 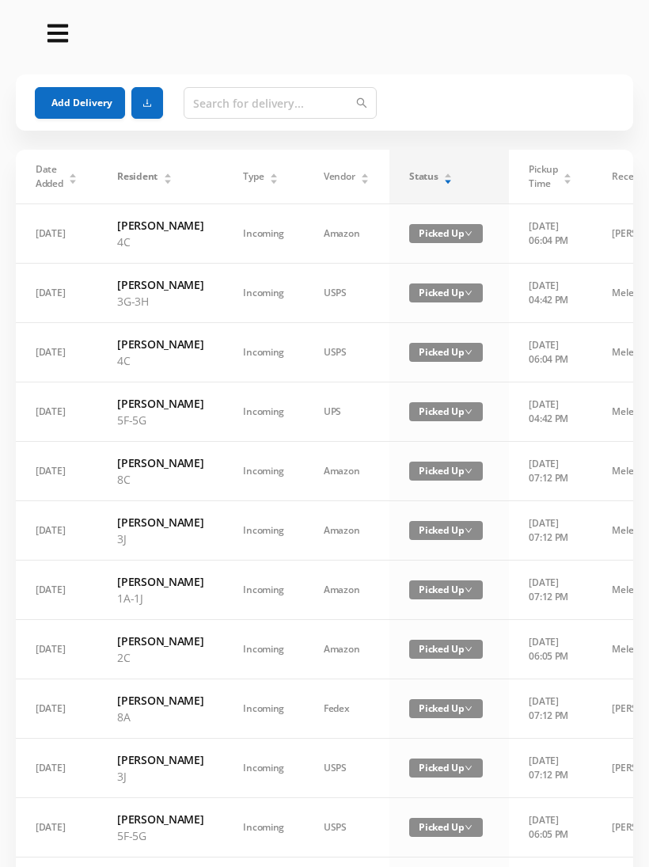 What do you see at coordinates (160, 479) in the screenshot?
I see `p: 8C` at bounding box center [160, 479].